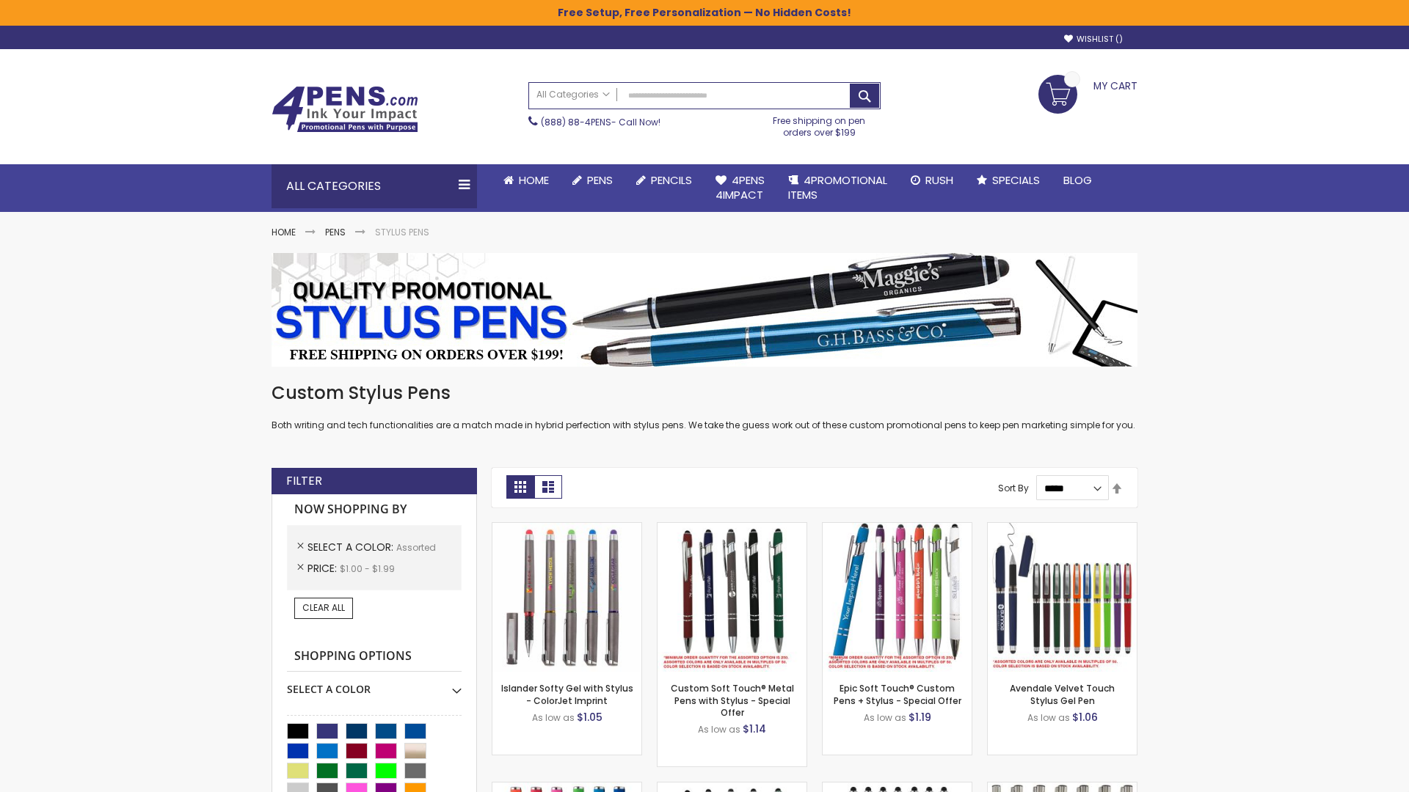  I want to click on a: (888) 88-4PENS, so click(576, 122).